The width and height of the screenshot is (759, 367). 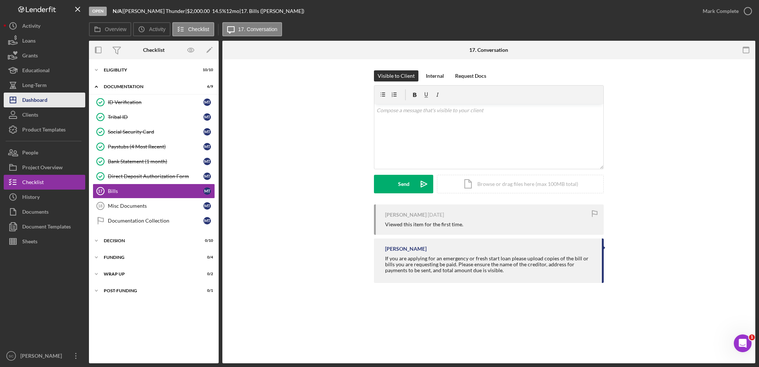 What do you see at coordinates (206, 274) in the screenshot?
I see `div: 0 / 2` at bounding box center [206, 274].